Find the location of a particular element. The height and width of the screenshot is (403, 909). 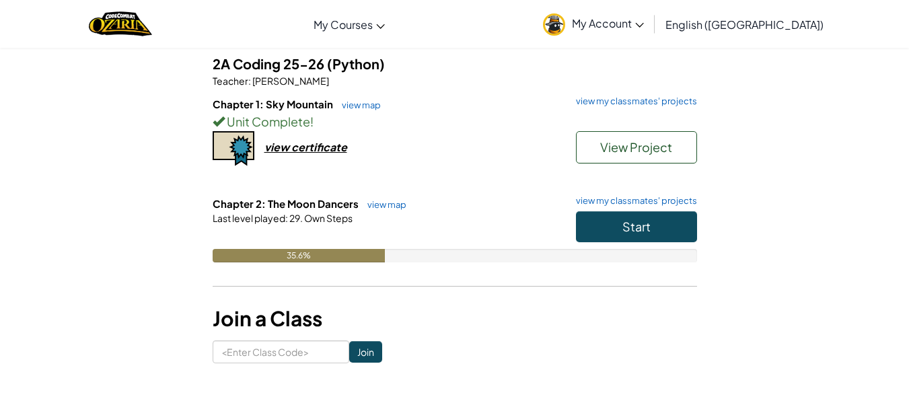

span: My Courses is located at coordinates (343, 24).